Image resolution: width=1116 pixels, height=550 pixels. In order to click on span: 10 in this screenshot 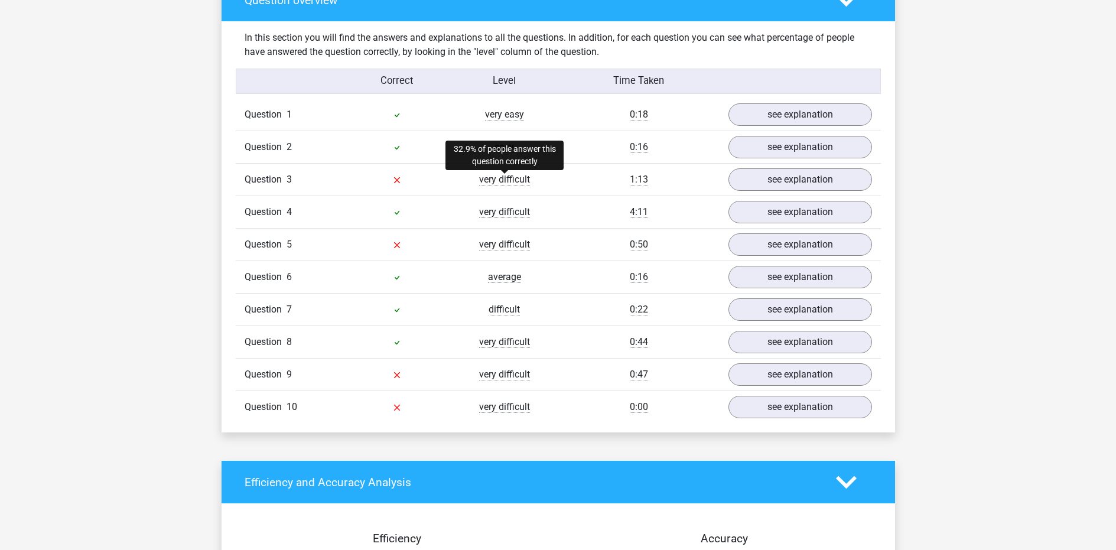, I will do `click(292, 407)`.